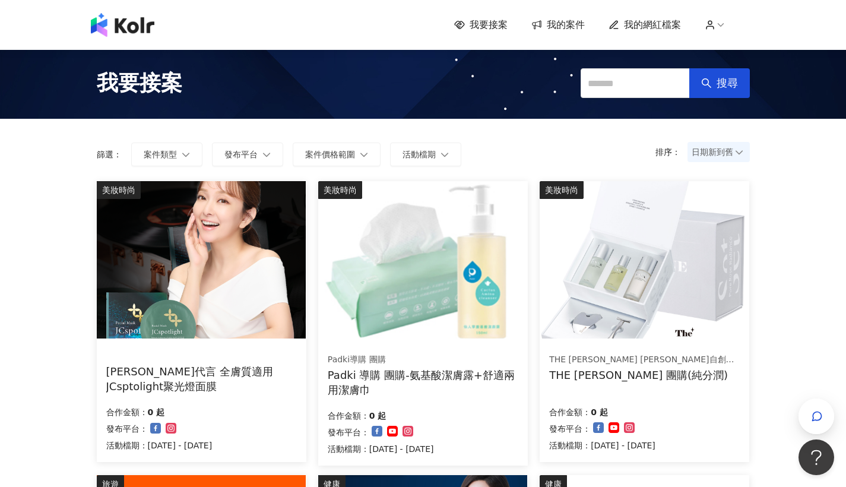 Image resolution: width=846 pixels, height=487 pixels. What do you see at coordinates (481, 25) in the screenshot?
I see `a: 我要接案` at bounding box center [481, 25].